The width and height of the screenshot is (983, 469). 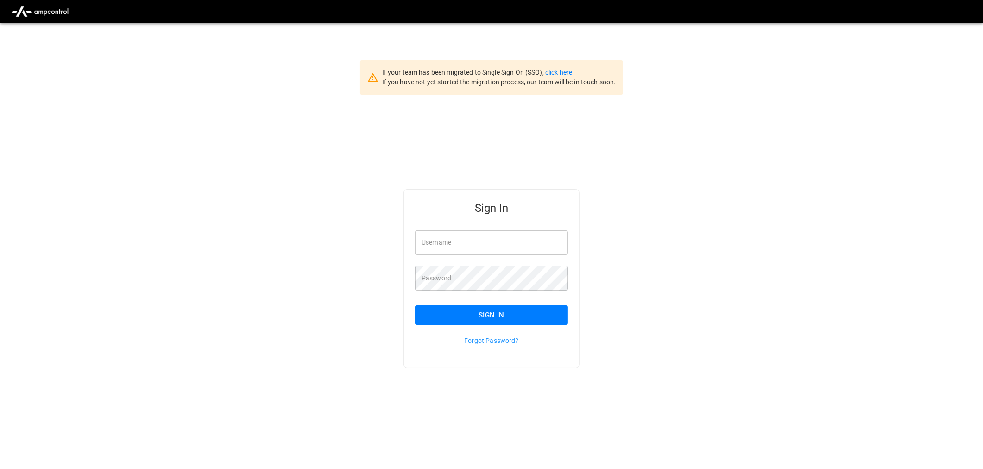 What do you see at coordinates (492, 208) in the screenshot?
I see `h5: Sign In` at bounding box center [492, 208].